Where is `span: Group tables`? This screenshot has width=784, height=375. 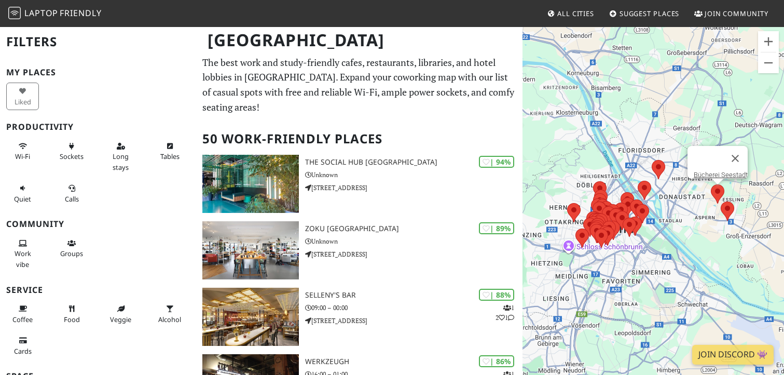
span: Group tables is located at coordinates (72, 253).